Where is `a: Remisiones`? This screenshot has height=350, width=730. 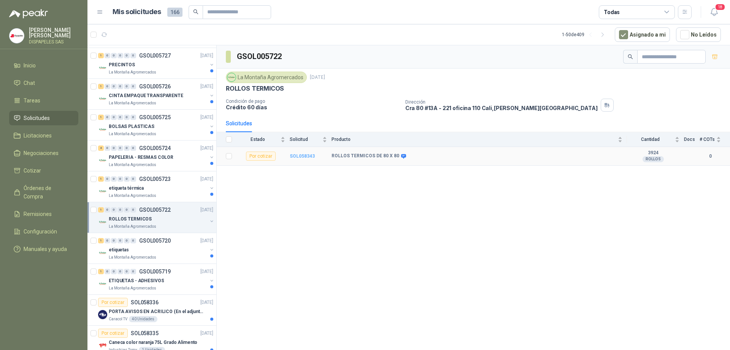 a: Remisiones is located at coordinates (44, 214).